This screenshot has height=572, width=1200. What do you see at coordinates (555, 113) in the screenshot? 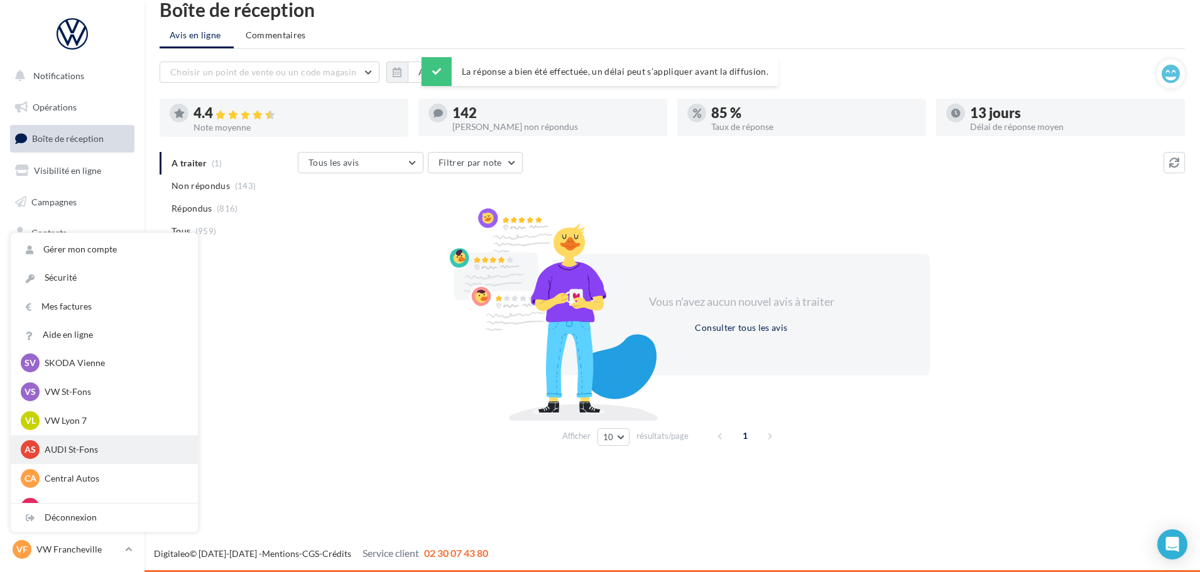
I see `div: 142` at bounding box center [555, 113].